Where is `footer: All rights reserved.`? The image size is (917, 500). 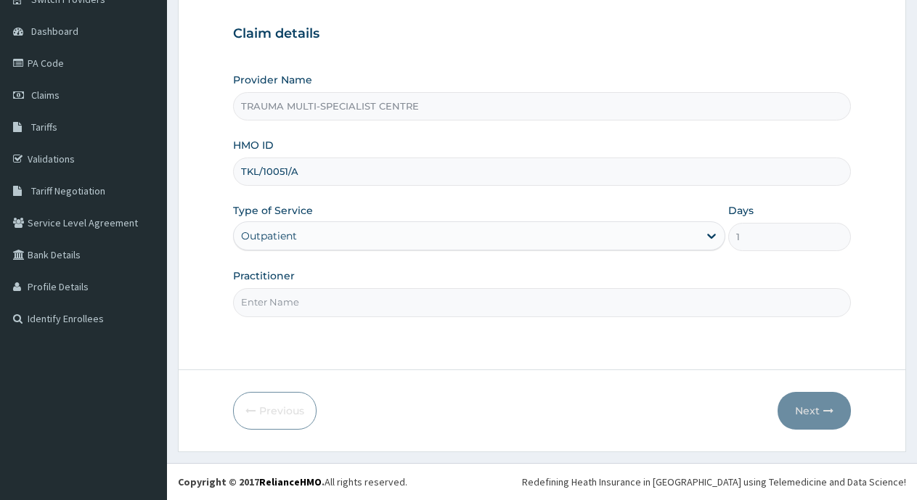 footer: All rights reserved. is located at coordinates (542, 482).